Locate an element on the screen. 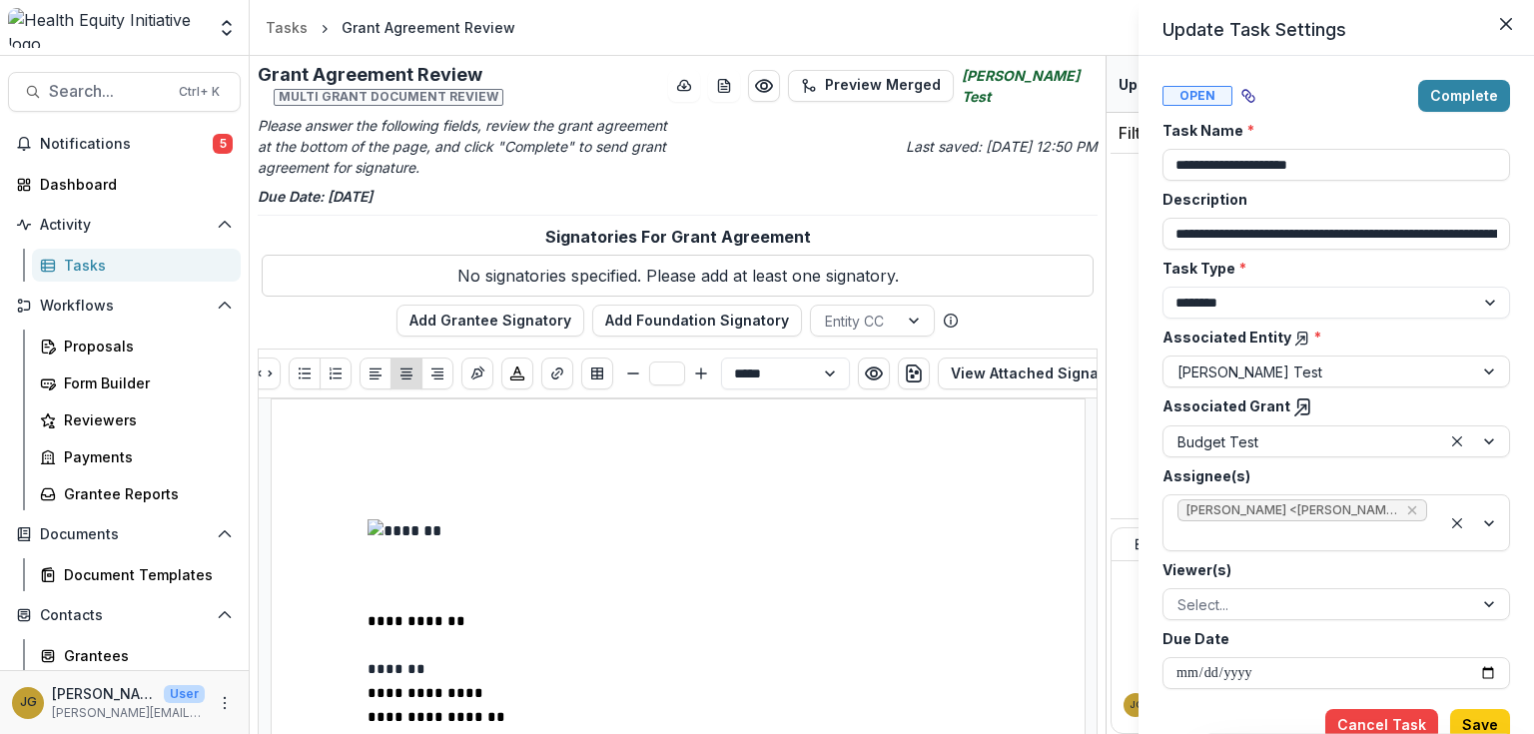 This screenshot has height=734, width=1534. button: View dependent tasks is located at coordinates (1248, 96).